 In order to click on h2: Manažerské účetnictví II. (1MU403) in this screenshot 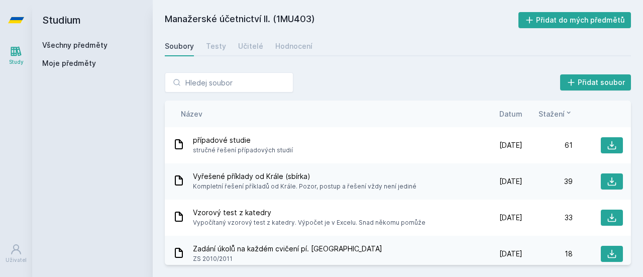, I will do `click(342, 20)`.